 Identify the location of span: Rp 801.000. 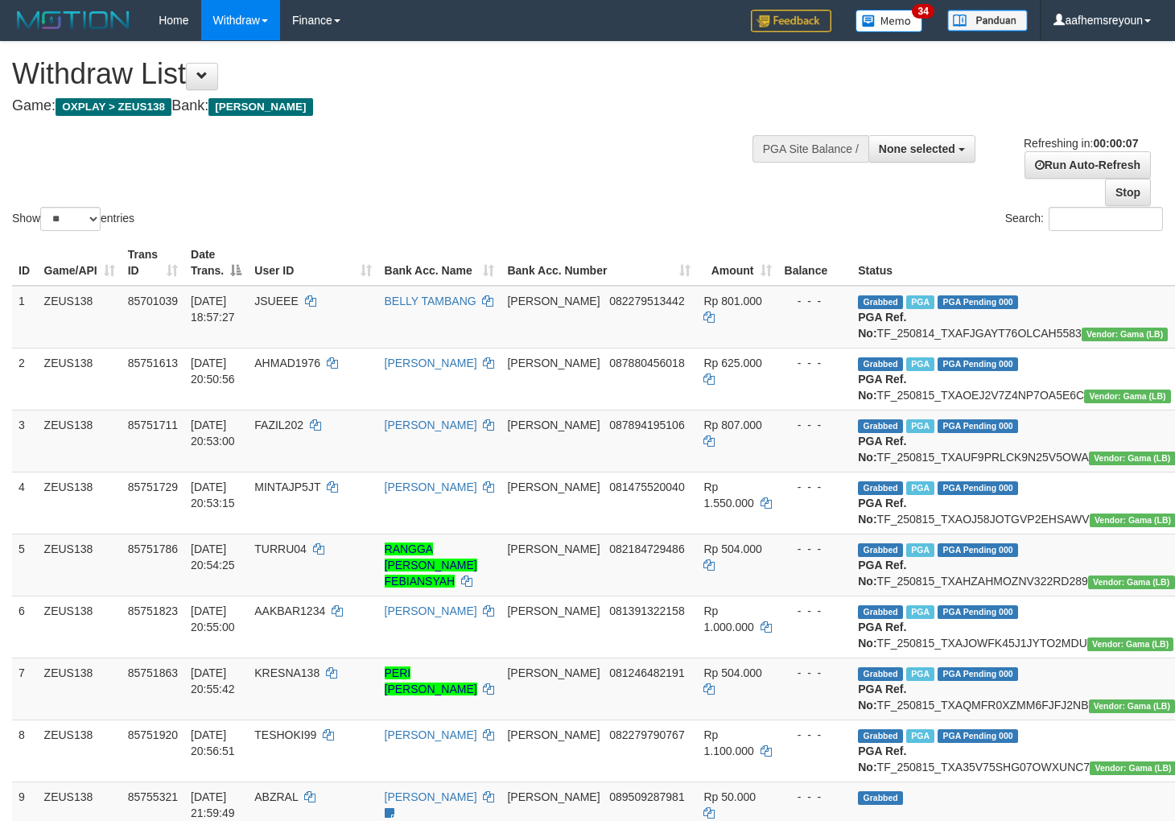
(732, 301).